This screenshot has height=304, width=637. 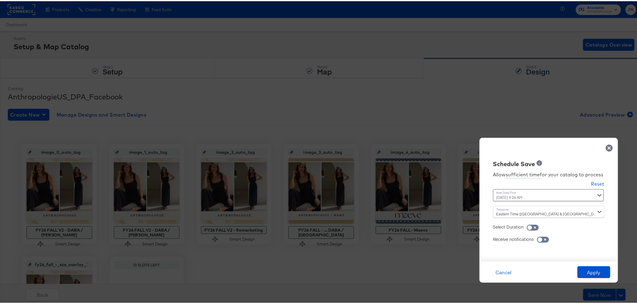 What do you see at coordinates (548, 174) in the screenshot?
I see `div: Allow for your catalog to process` at bounding box center [548, 174].